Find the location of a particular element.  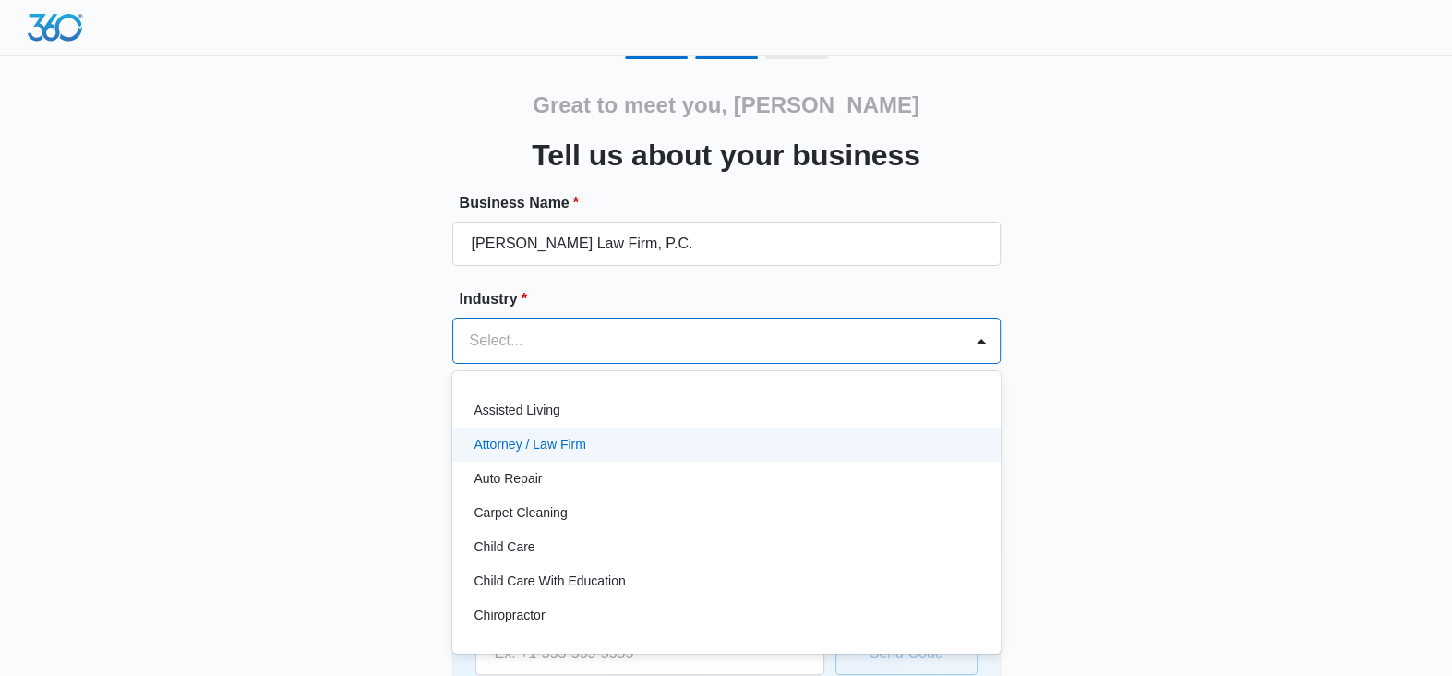

h3: Tell us about your business is located at coordinates (725, 155).